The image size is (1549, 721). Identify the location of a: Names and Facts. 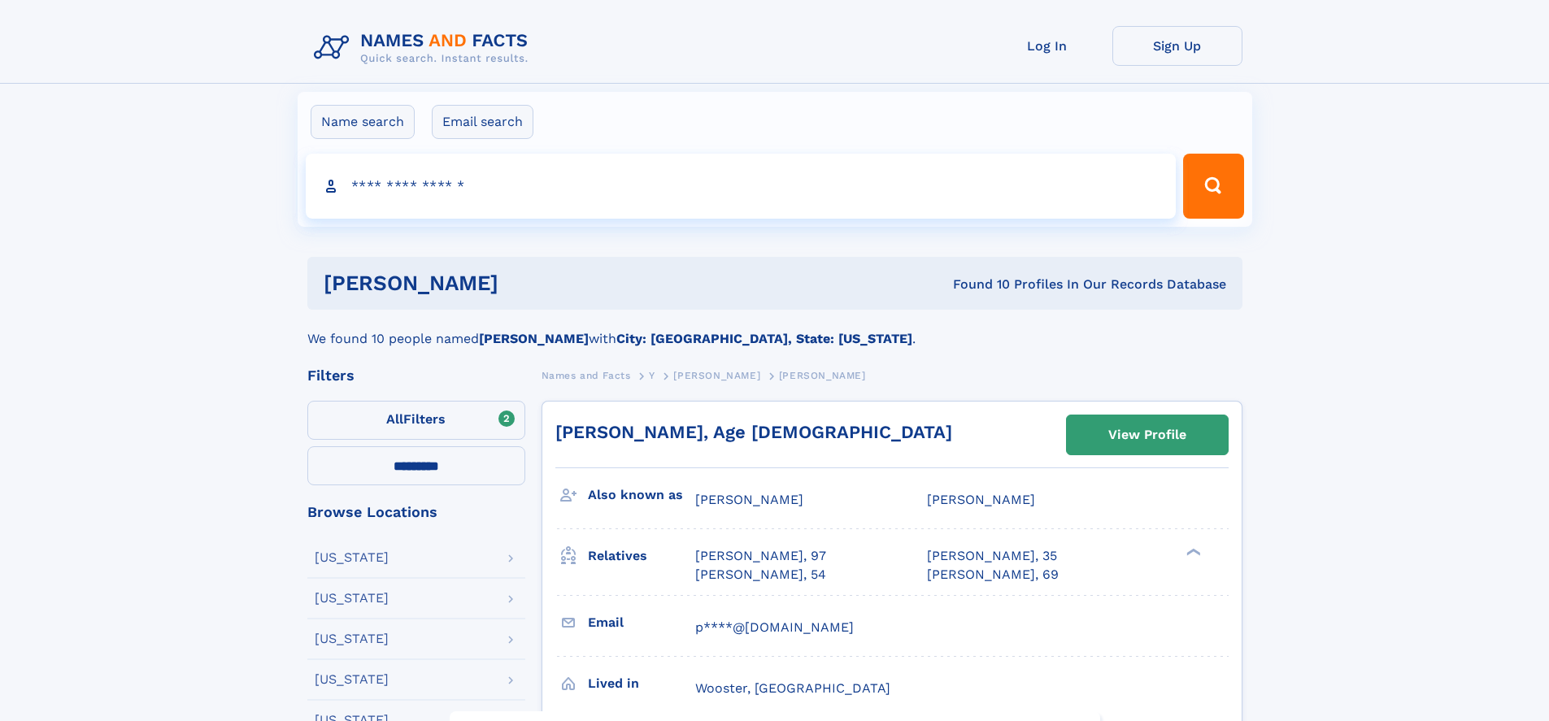
(586, 375).